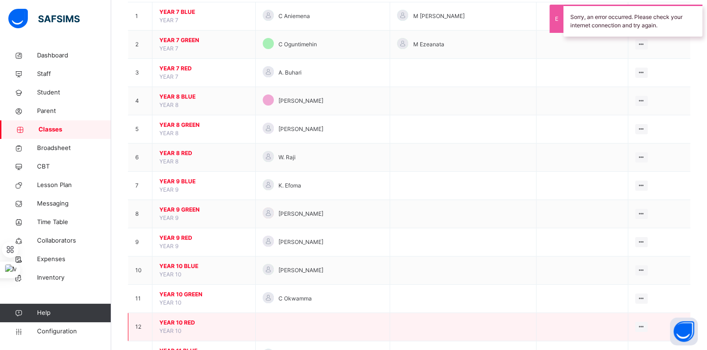  Describe the element at coordinates (140, 214) in the screenshot. I see `td: 8` at that location.